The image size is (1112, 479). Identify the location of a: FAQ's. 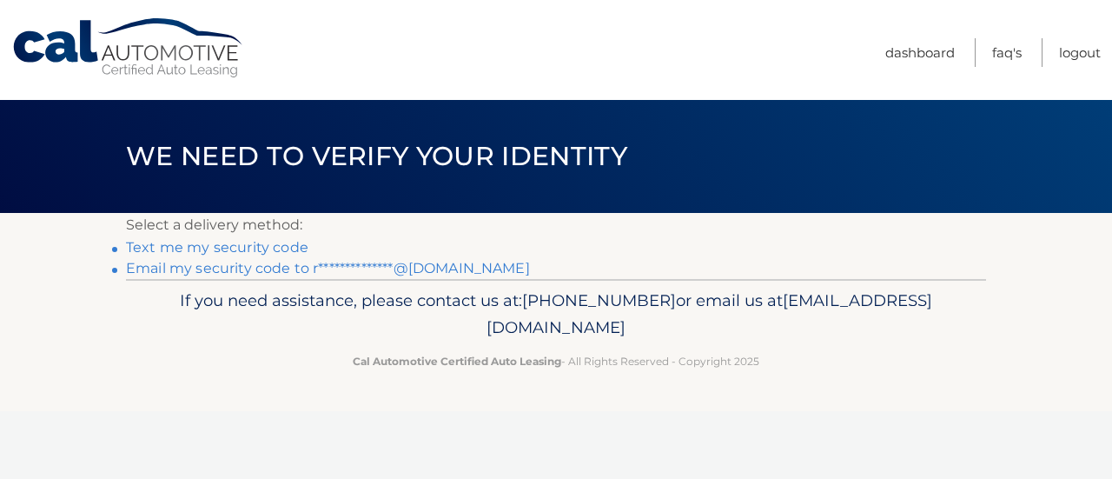
(1007, 52).